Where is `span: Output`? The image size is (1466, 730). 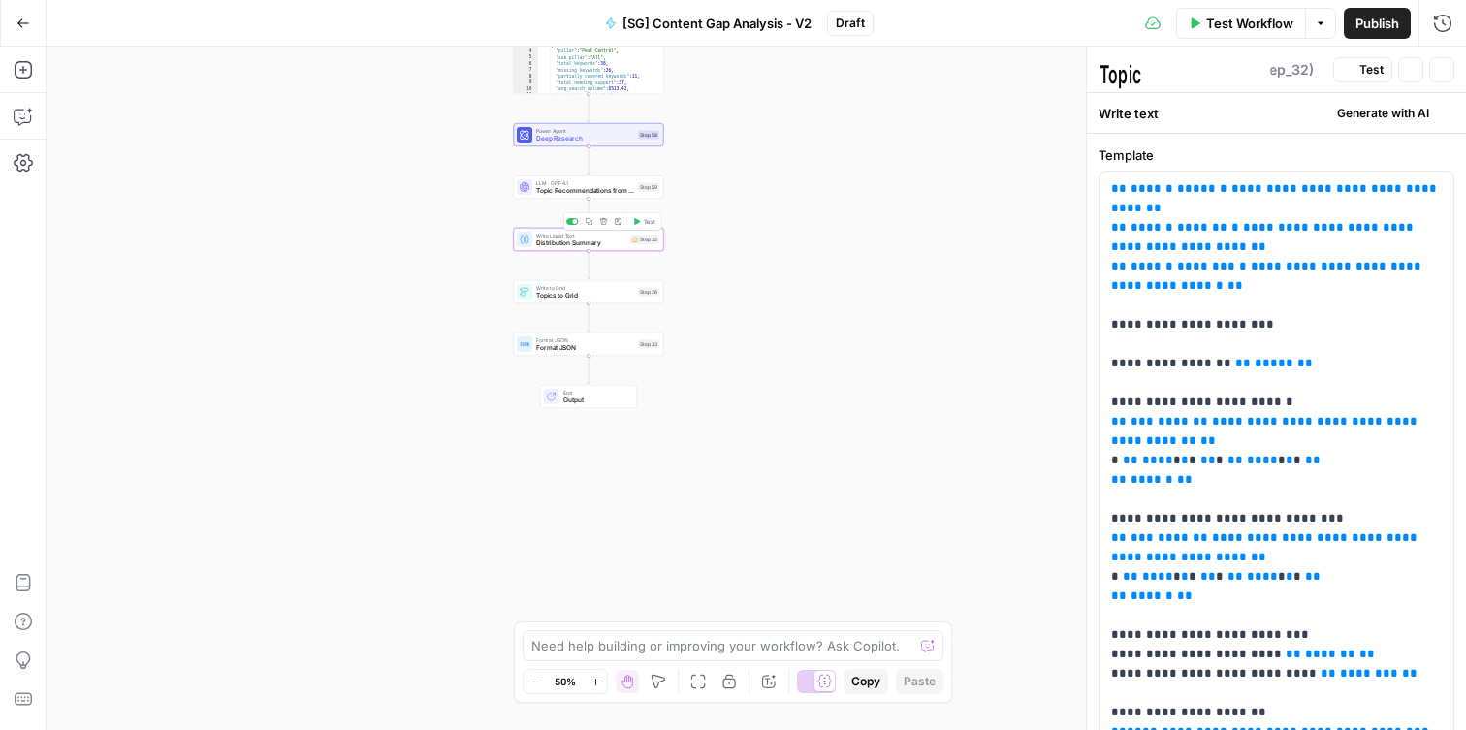 span: Output is located at coordinates (596, 401).